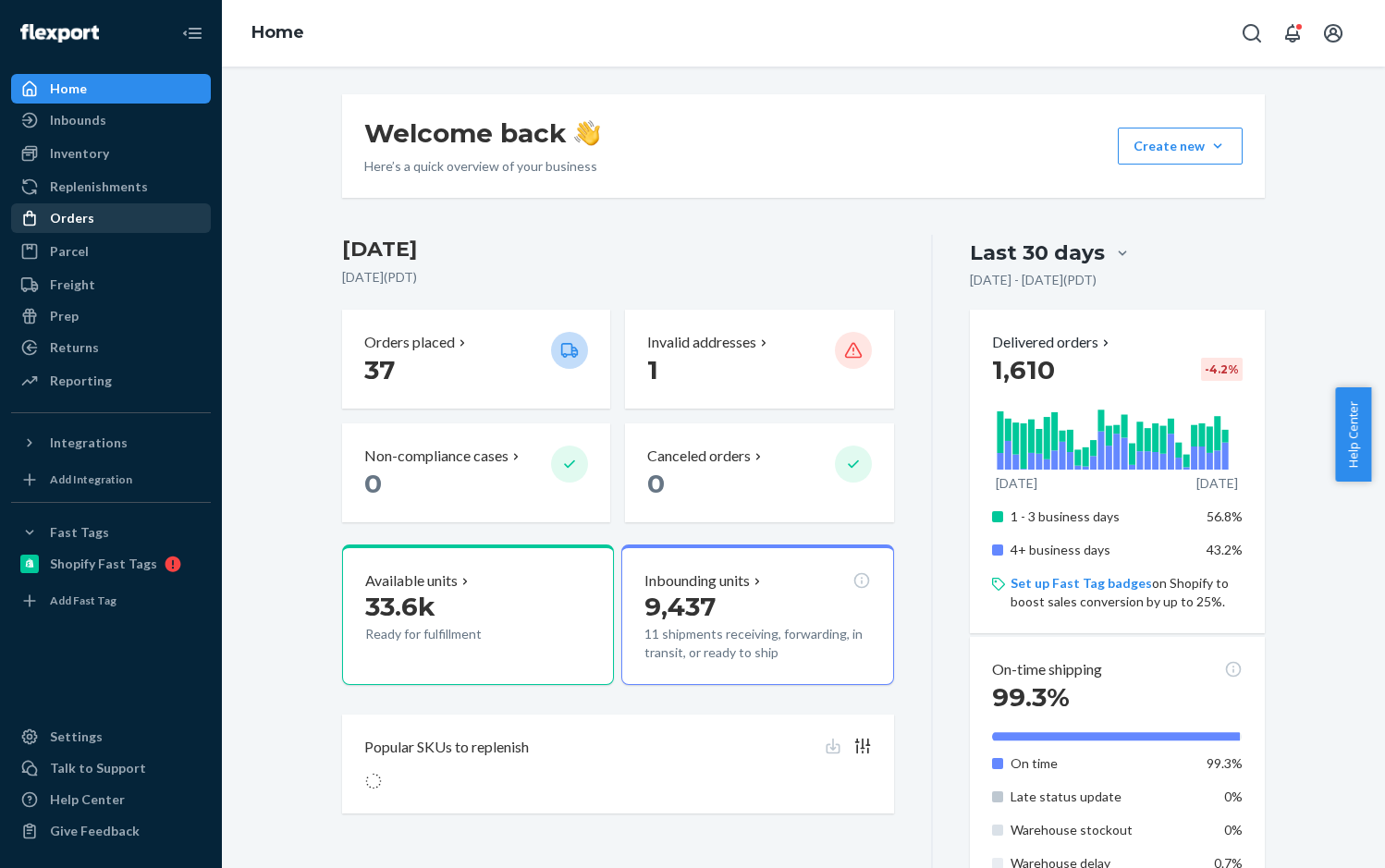 Image resolution: width=1385 pixels, height=868 pixels. What do you see at coordinates (111, 186) in the screenshot?
I see `a: Replenishments` at bounding box center [111, 186].